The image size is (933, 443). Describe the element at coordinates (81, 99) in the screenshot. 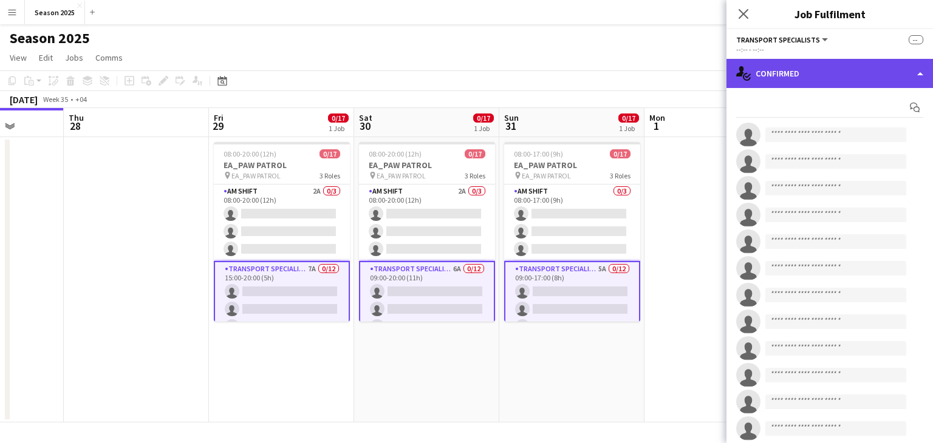

I see `div: +04` at that location.